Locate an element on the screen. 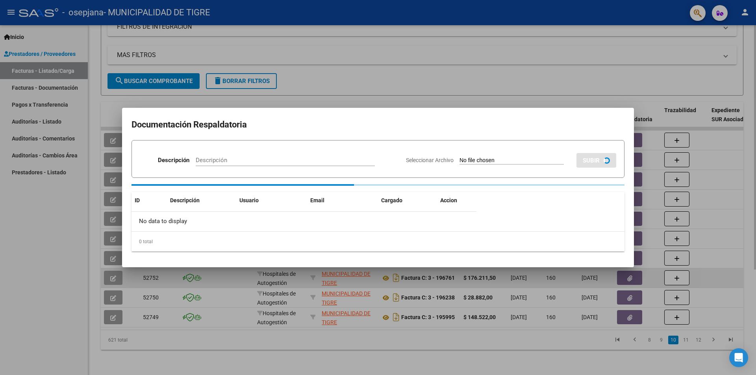 Image resolution: width=756 pixels, height=375 pixels. button: SUBIR is located at coordinates (596, 160).